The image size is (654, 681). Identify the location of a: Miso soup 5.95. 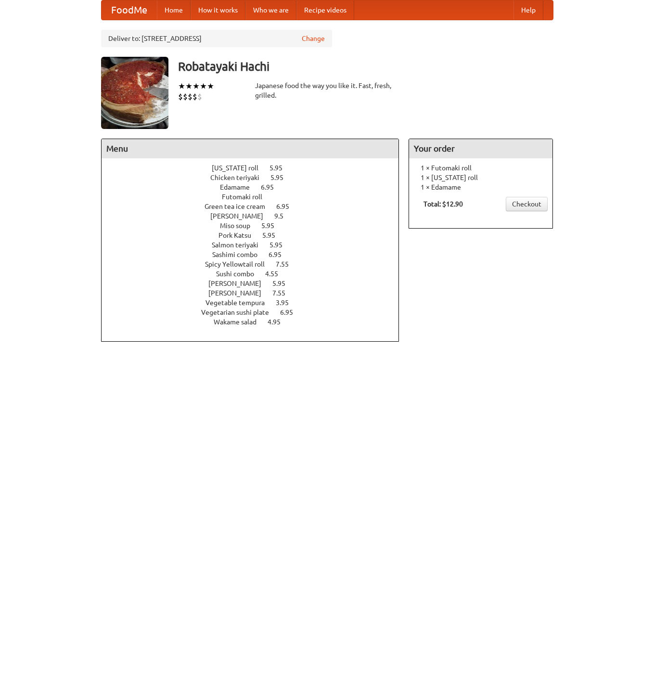
(256, 226).